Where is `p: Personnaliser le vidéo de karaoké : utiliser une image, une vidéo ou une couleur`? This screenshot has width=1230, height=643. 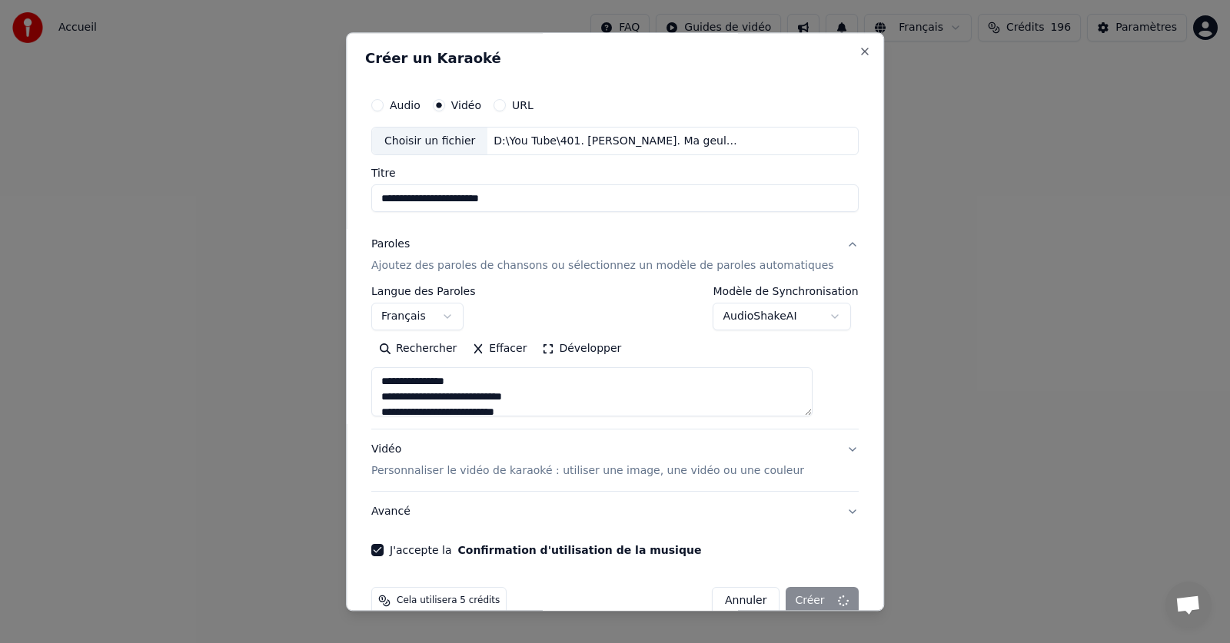
p: Personnaliser le vidéo de karaoké : utiliser une image, une vidéo ou une couleur is located at coordinates (587, 472).